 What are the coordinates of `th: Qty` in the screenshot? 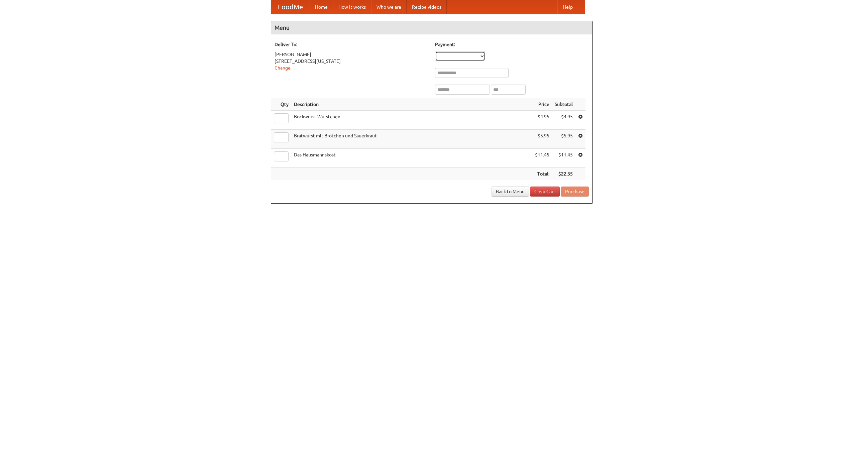 It's located at (281, 104).